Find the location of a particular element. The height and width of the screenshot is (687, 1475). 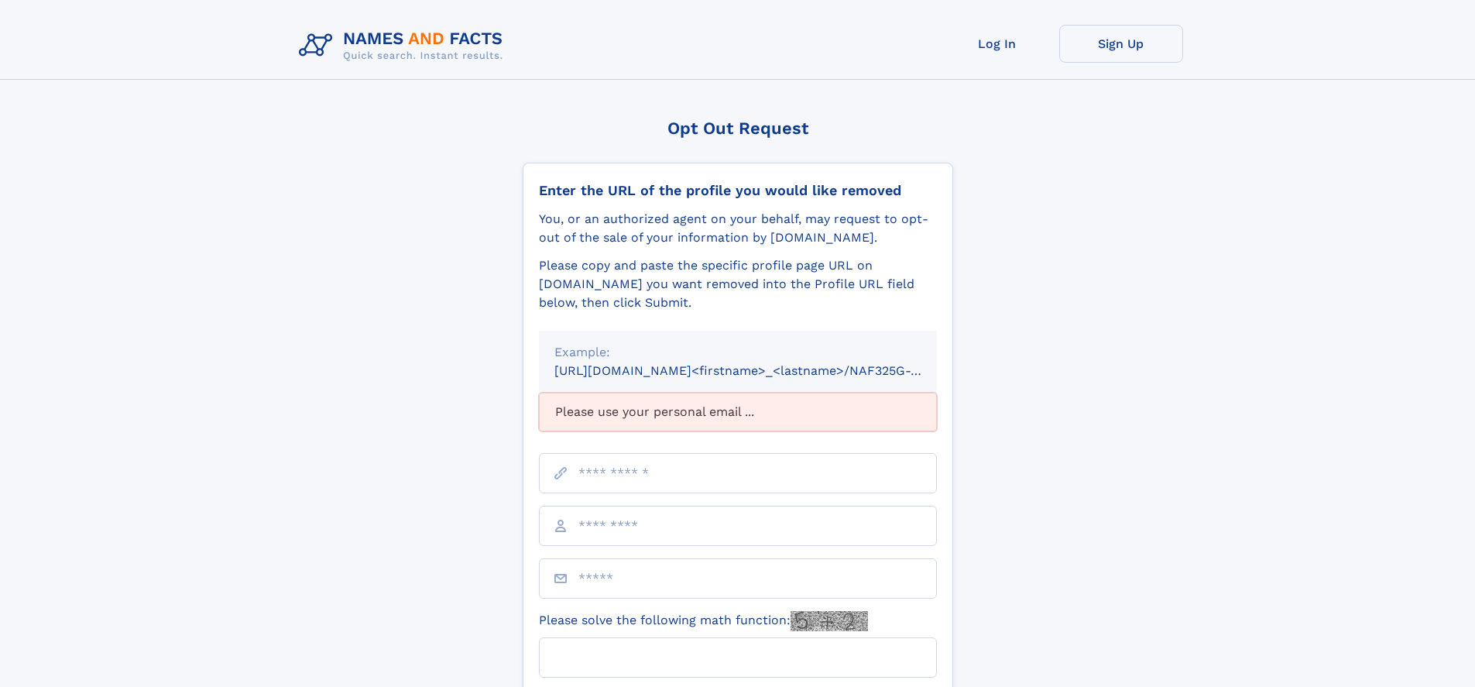

div: Example: is located at coordinates (738, 352).